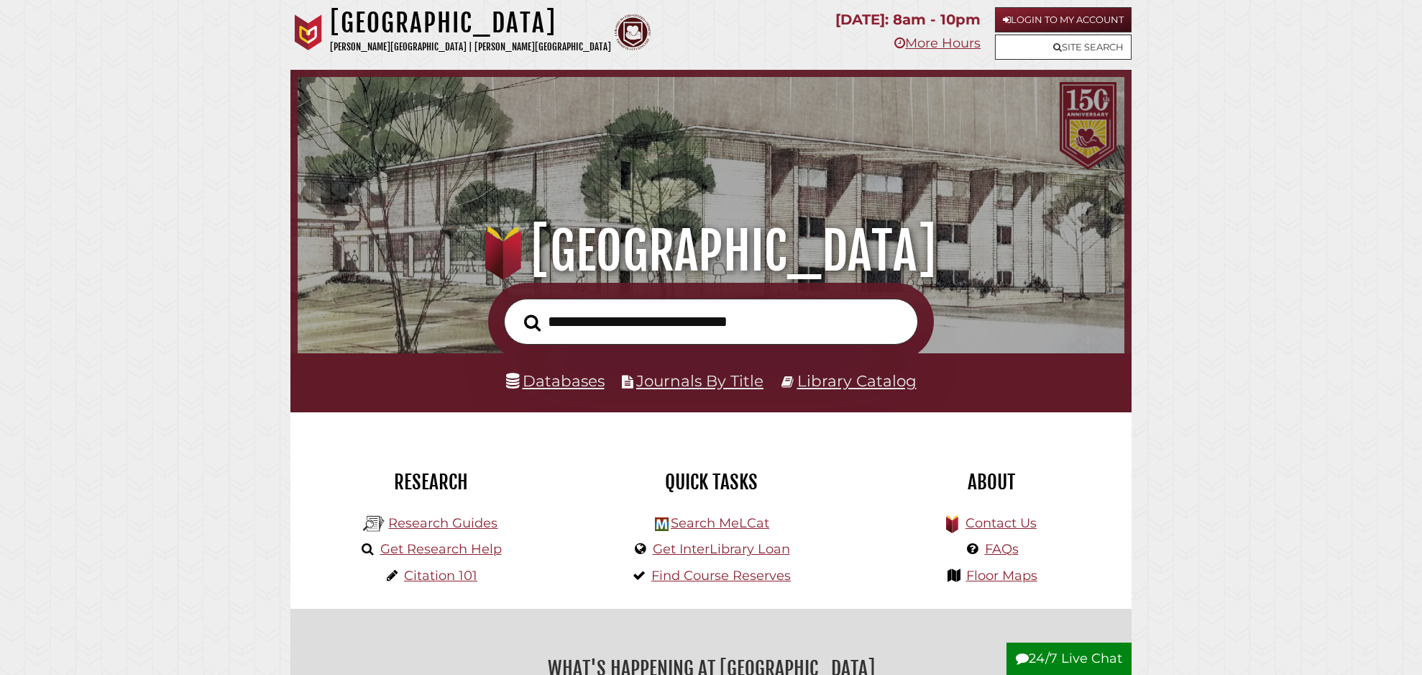 The image size is (1422, 675). Describe the element at coordinates (1002, 575) in the screenshot. I see `a: Floor Maps` at that location.